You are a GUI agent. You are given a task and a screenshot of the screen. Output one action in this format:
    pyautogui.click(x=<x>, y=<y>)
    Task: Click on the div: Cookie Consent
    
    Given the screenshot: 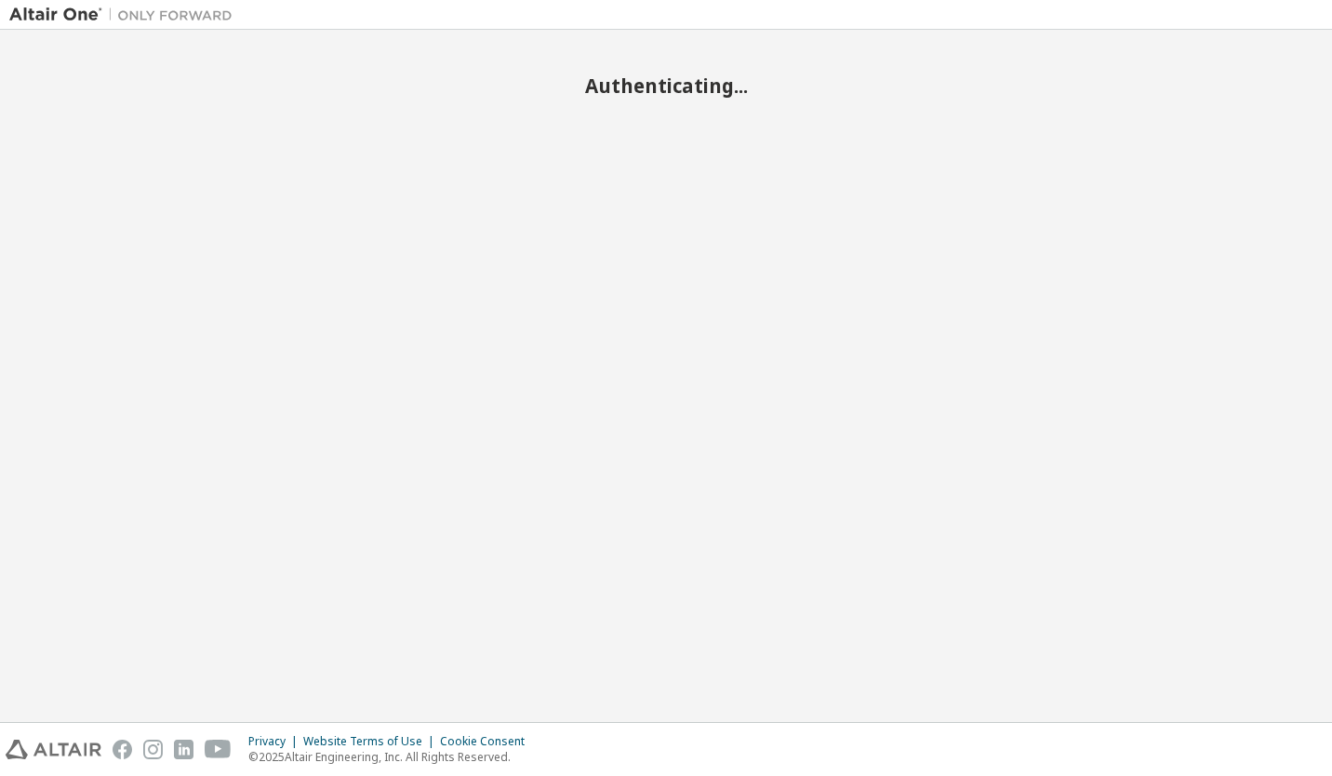 What is the action you would take?
    pyautogui.click(x=488, y=742)
    